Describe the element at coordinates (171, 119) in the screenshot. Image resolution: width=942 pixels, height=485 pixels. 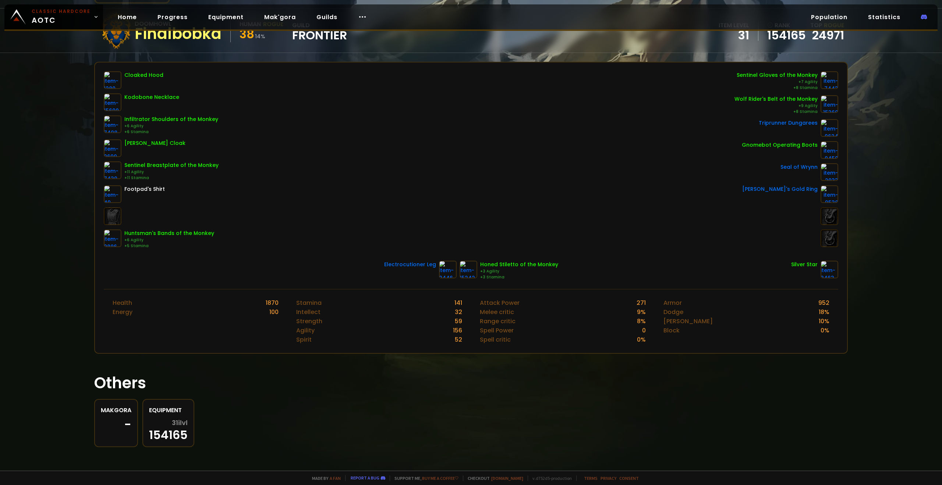
I see `div: Infiltrator Shoulders of the Monkey` at that location.